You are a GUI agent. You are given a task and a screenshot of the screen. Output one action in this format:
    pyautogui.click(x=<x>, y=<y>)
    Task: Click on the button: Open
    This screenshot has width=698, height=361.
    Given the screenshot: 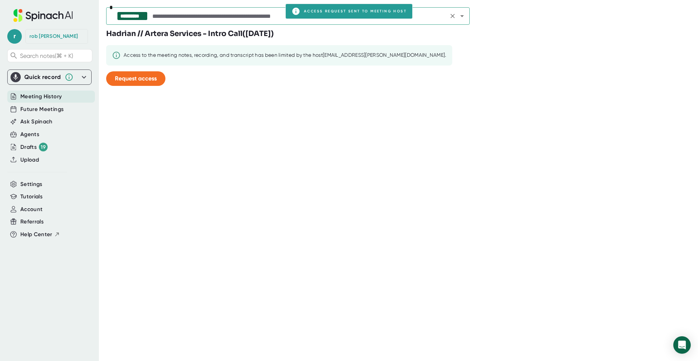 What is the action you would take?
    pyautogui.click(x=462, y=16)
    